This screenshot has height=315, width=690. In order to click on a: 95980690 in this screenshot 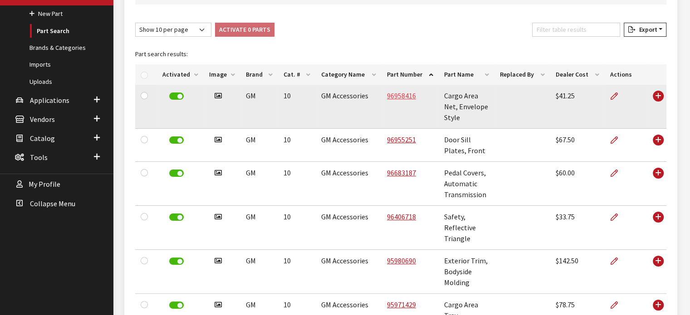, I will do `click(401, 261)`.